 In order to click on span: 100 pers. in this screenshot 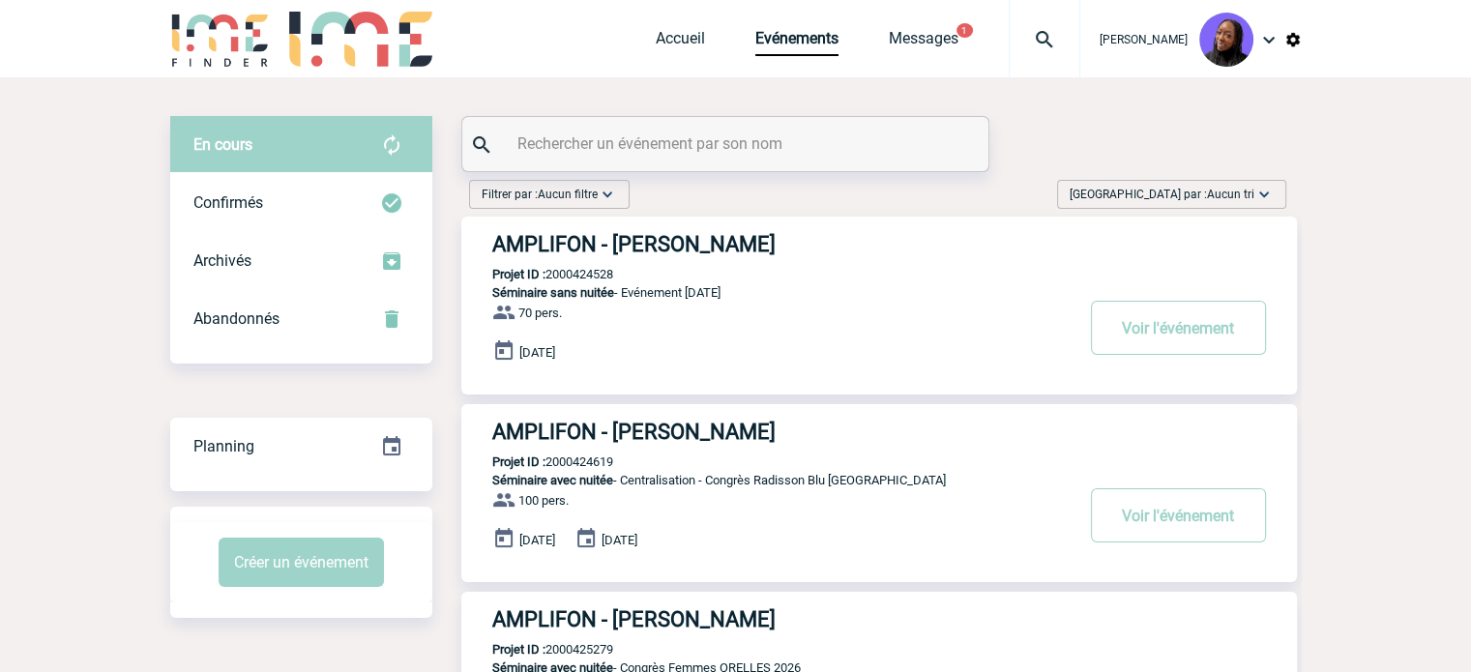, I will do `click(543, 500)`.